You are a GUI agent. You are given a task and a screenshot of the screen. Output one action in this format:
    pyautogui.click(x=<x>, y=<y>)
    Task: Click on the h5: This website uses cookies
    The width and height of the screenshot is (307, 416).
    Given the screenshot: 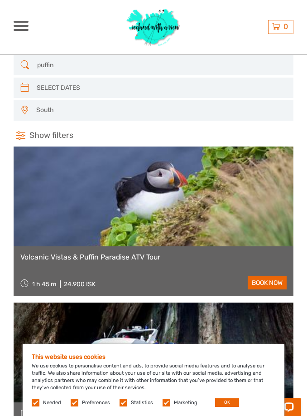 What is the action you would take?
    pyautogui.click(x=154, y=356)
    